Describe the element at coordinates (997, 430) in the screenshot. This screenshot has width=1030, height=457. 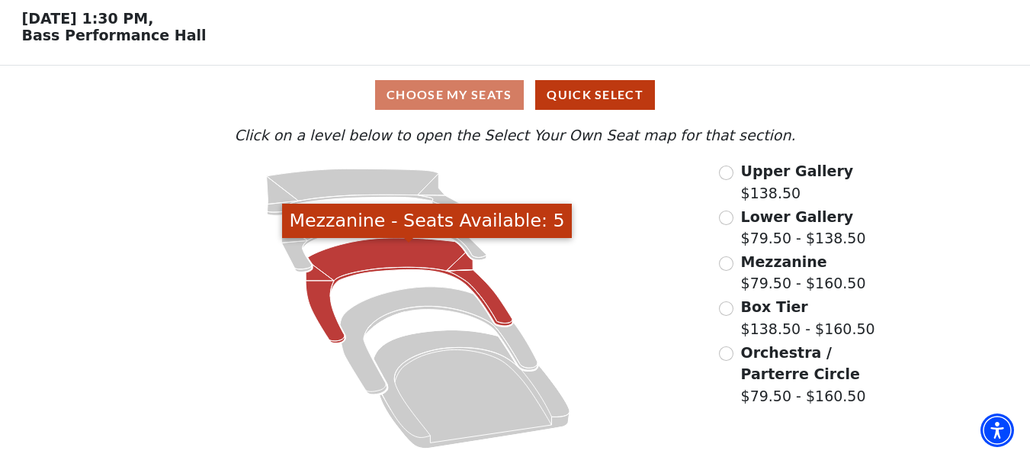
I see `div: Accessibility Menu` at that location.